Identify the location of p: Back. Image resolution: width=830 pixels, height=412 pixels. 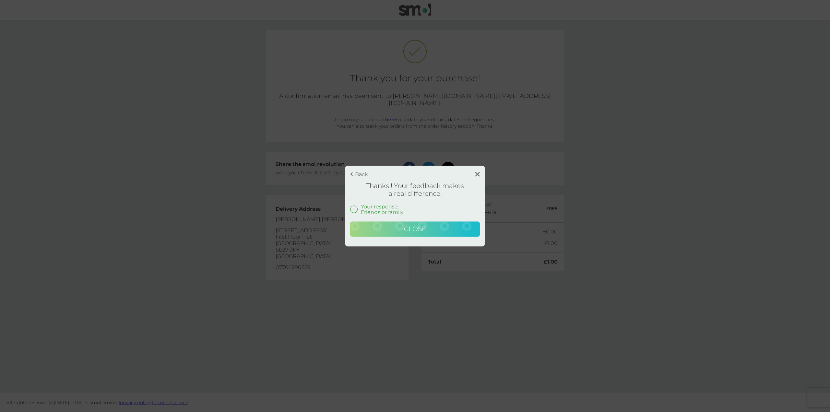
(362, 174).